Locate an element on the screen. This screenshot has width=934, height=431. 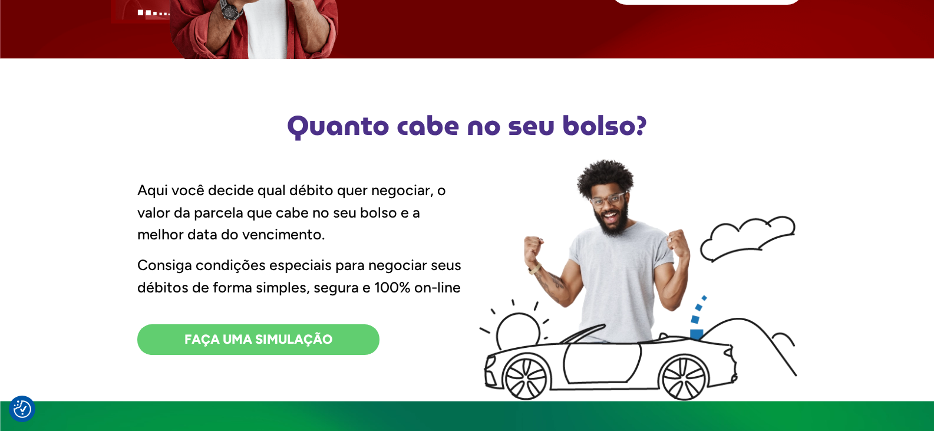
p: Aqui você decide qual débito quer negociar, o valor da parcela que cabe no seu bolso e a melhor d... is located at coordinates (302, 212).